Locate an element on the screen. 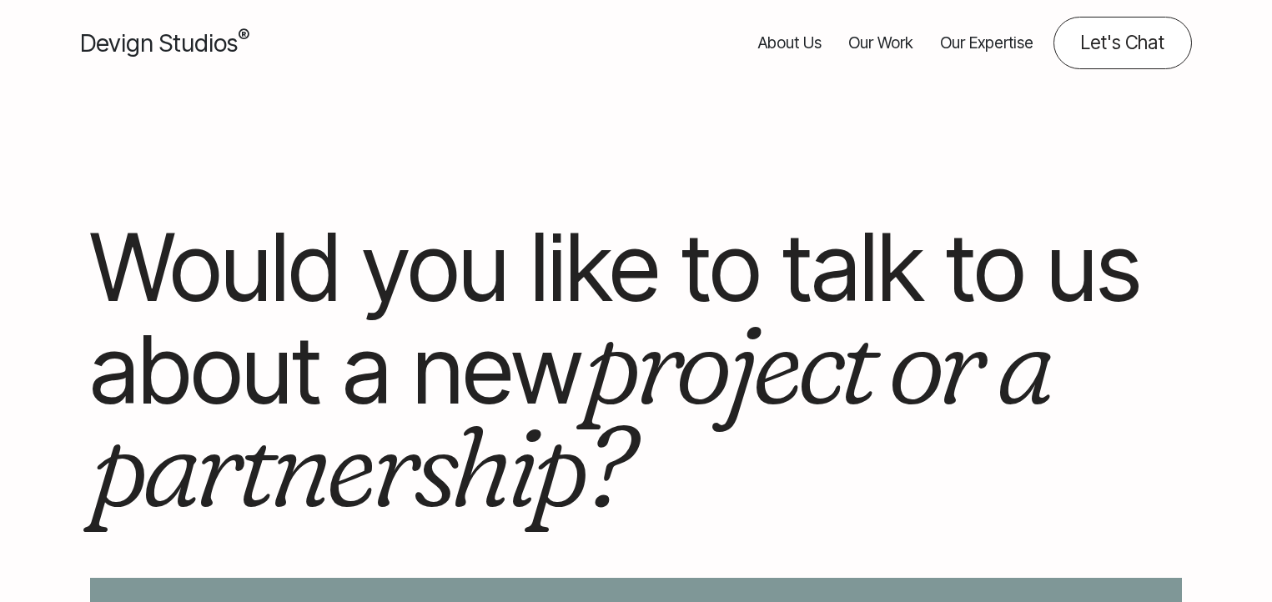 The image size is (1272, 602). a: Contact us about your project is located at coordinates (1122, 43).